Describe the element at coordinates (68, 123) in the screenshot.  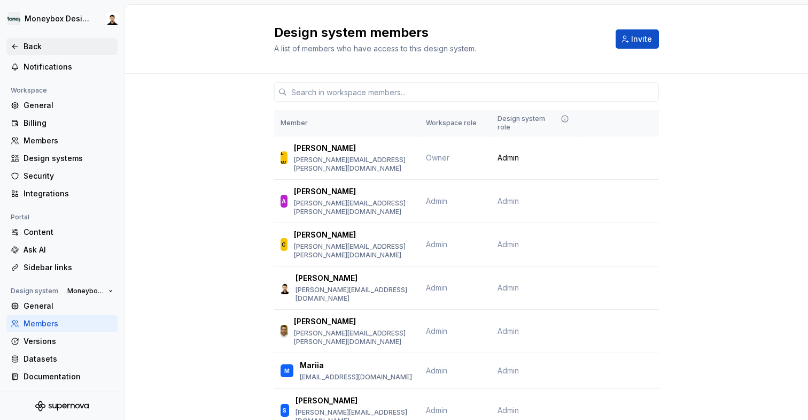
I see `div: Billing` at that location.